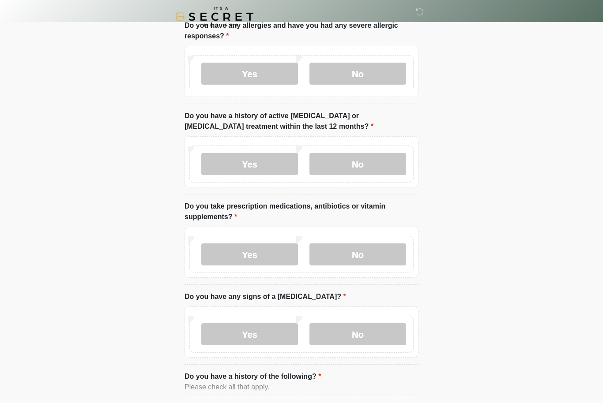  What do you see at coordinates (214, 16) in the screenshot?
I see `img: It's A Secret Med Spa Logo` at bounding box center [214, 16].